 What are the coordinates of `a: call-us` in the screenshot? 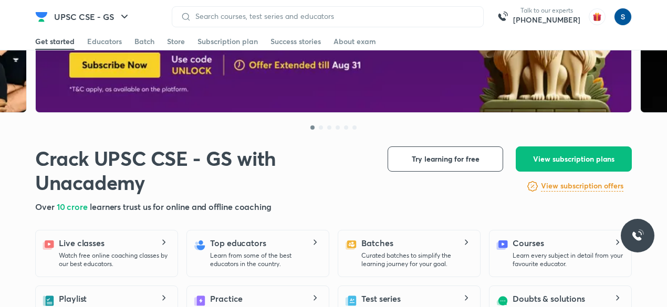 It's located at (502, 17).